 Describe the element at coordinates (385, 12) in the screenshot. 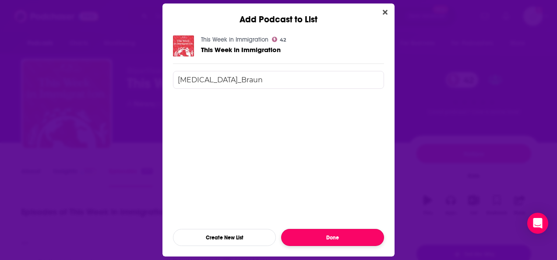

I see `button: Close` at that location.